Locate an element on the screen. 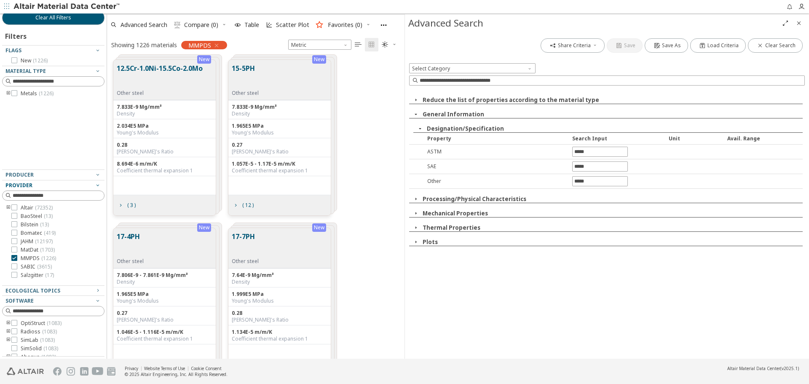 The width and height of the screenshot is (809, 384). button: Ecological Topics is located at coordinates (53, 291).